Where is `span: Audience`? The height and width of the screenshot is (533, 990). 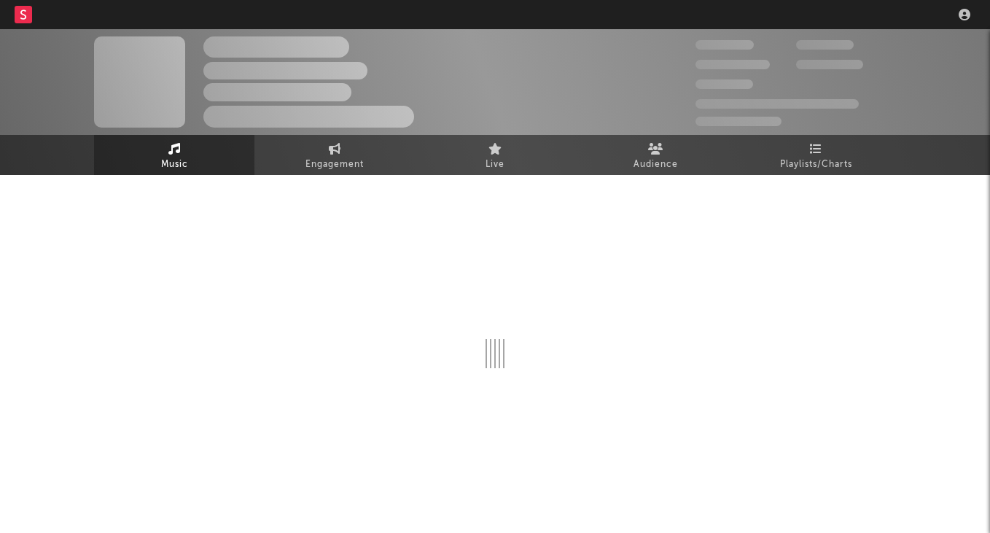
span: Audience is located at coordinates (656, 165).